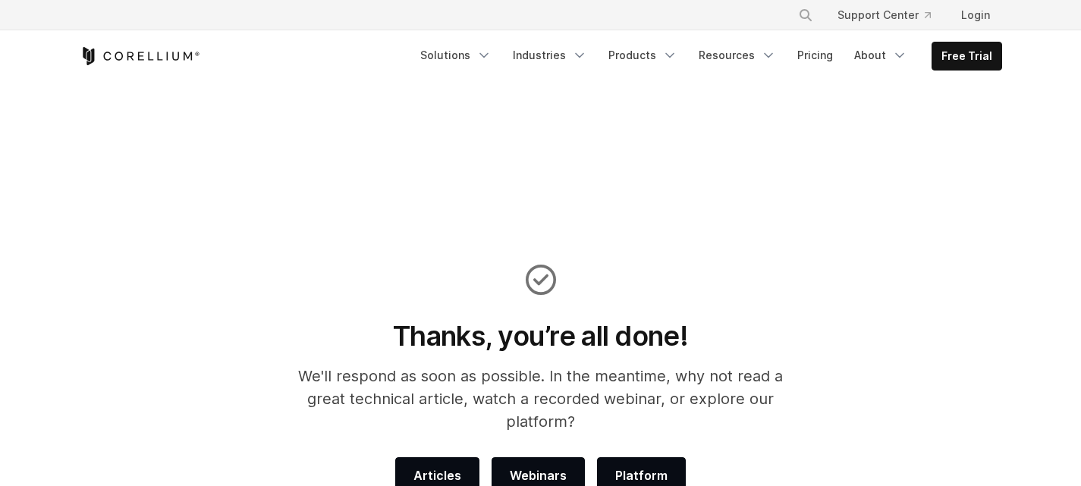 The image size is (1081, 486). What do you see at coordinates (881, 55) in the screenshot?
I see `a: About` at bounding box center [881, 55].